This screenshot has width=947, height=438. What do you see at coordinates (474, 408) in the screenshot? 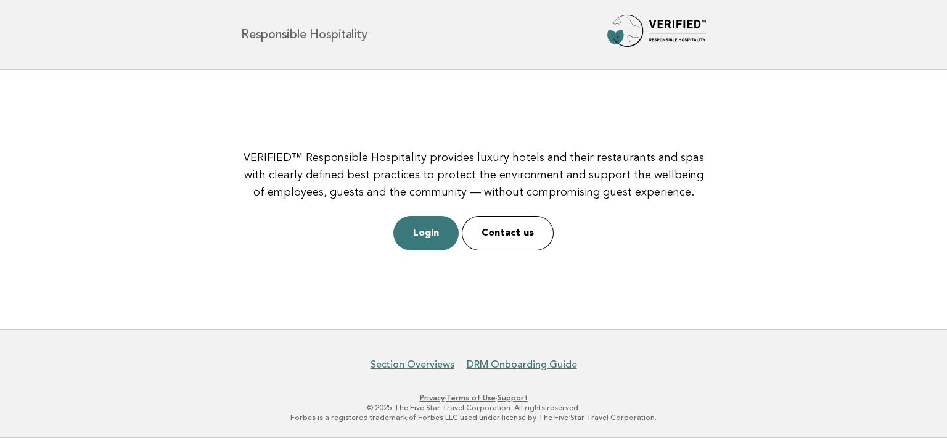
I see `p: © 2025 The Five Star Travel Corporation. All rights reserved.` at bounding box center [474, 408].